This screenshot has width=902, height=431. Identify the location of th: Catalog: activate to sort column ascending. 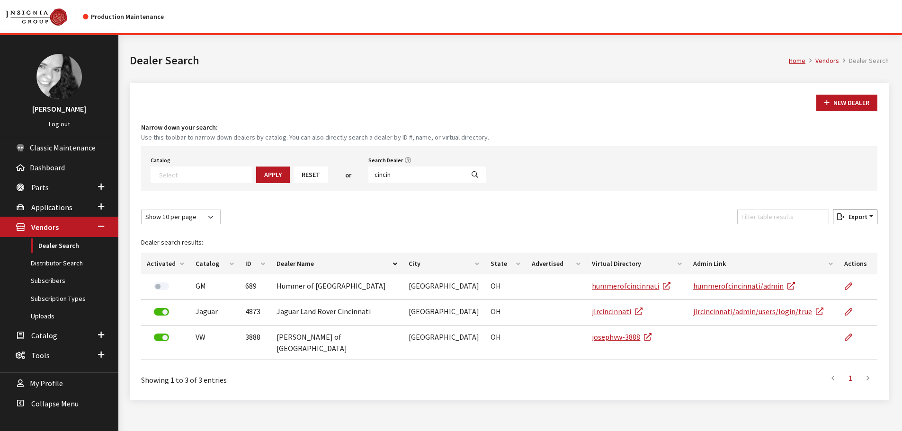
(214, 264).